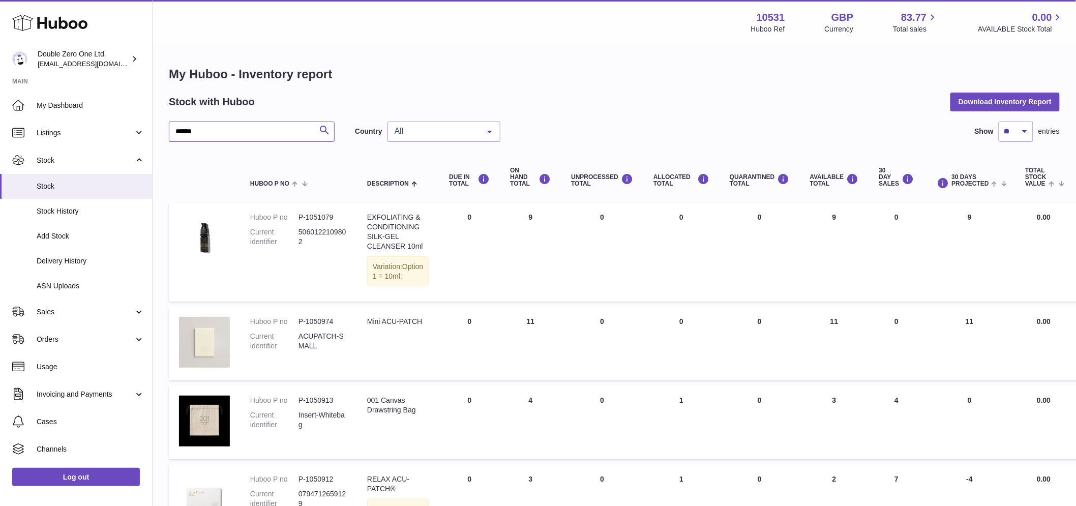 The width and height of the screenshot is (1076, 506). I want to click on dd: ACUPATCH-SMALL, so click(322, 341).